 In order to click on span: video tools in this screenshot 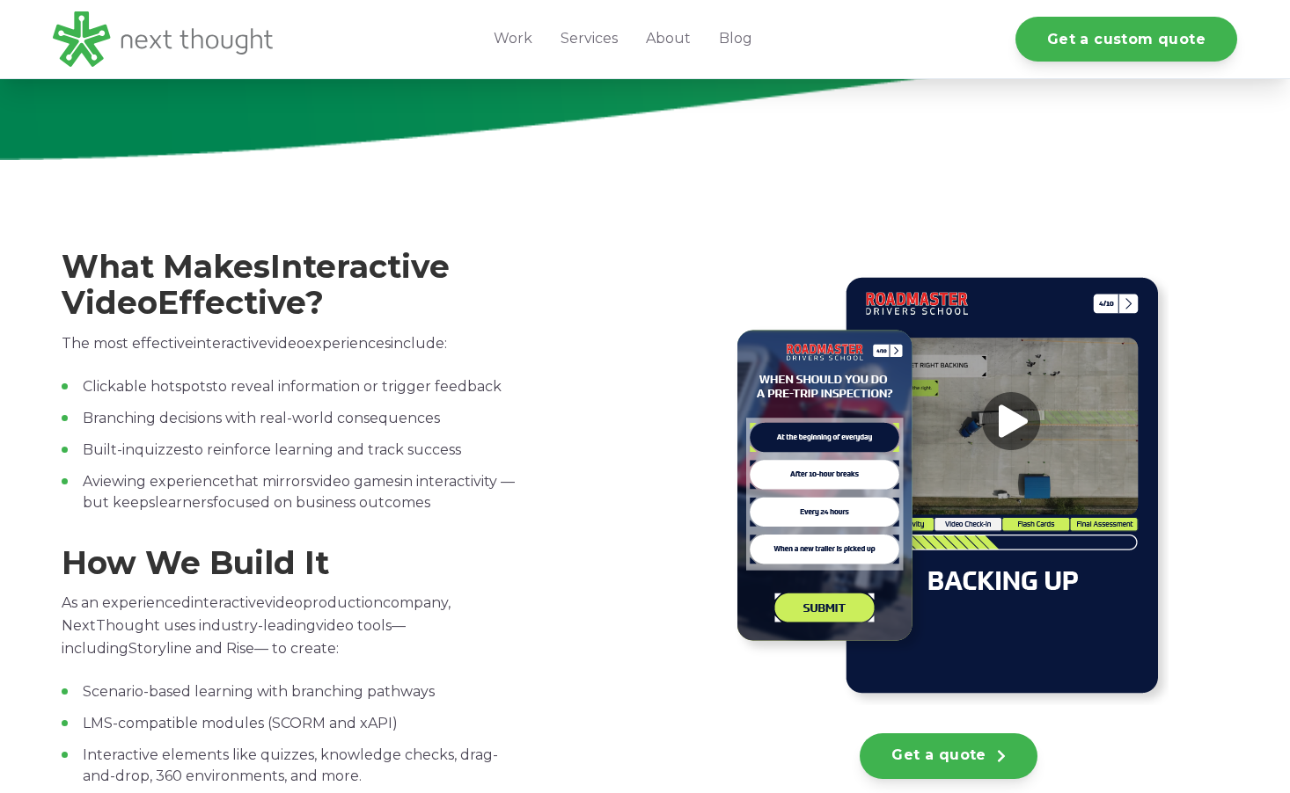, I will do `click(354, 625)`.